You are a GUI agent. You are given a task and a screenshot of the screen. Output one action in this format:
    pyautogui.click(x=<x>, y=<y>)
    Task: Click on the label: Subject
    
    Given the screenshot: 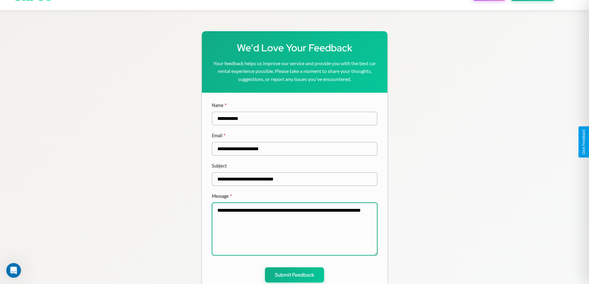 What is the action you would take?
    pyautogui.click(x=294, y=166)
    